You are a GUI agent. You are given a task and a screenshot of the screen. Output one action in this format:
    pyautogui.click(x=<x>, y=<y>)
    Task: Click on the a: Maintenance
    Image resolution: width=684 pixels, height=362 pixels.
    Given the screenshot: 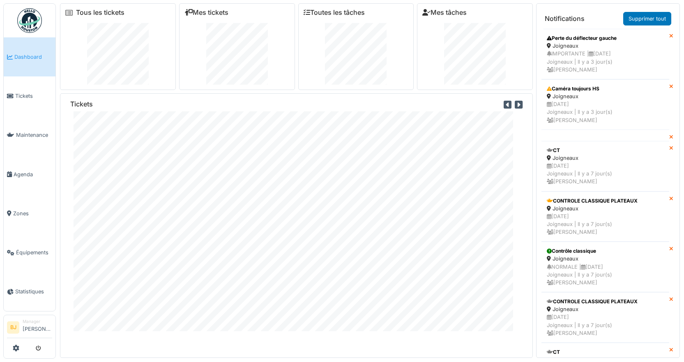 What is the action you would take?
    pyautogui.click(x=30, y=135)
    